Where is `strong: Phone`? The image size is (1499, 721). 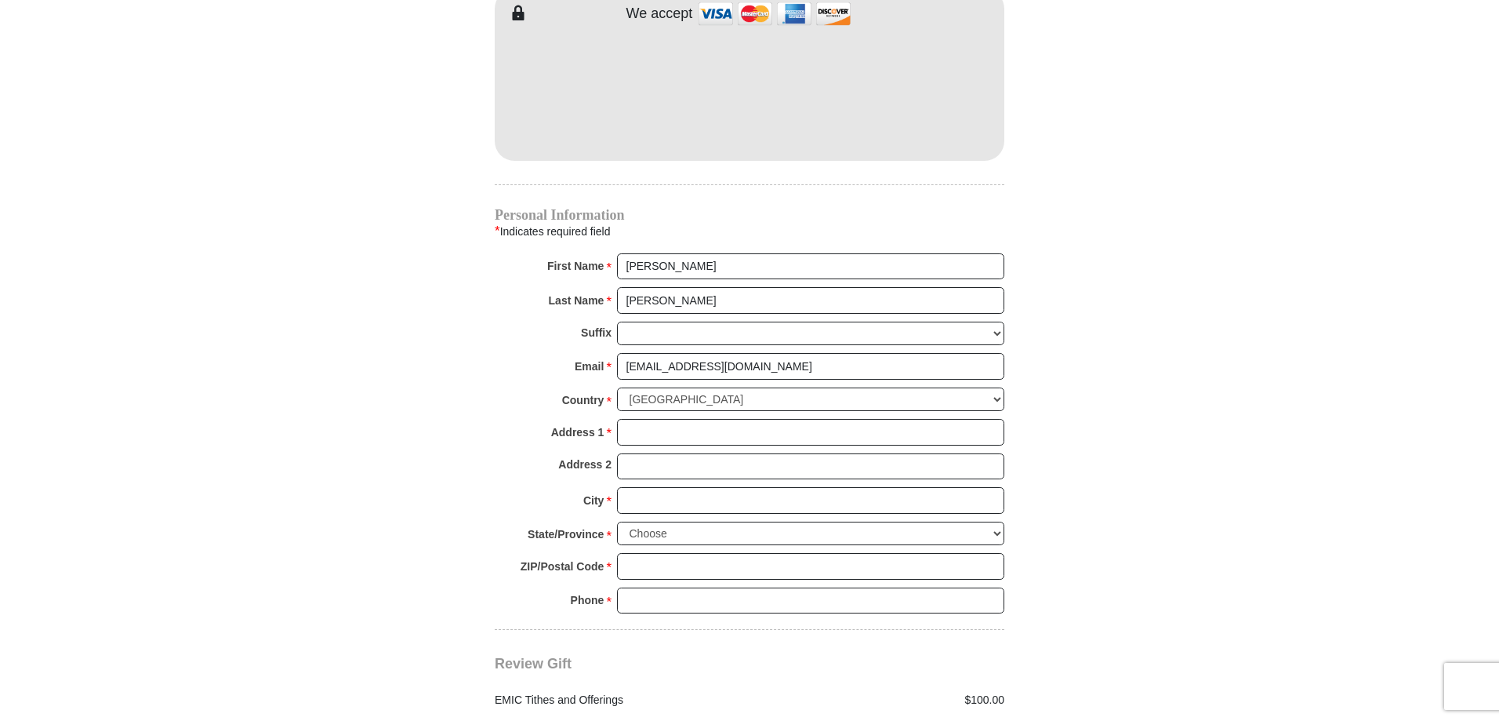 strong: Phone is located at coordinates (587, 600).